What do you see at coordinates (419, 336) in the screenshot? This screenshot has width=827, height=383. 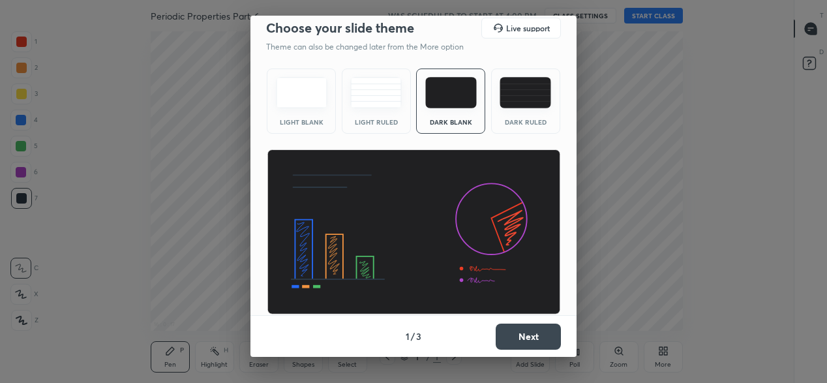 I see `h4: 3` at bounding box center [419, 336].